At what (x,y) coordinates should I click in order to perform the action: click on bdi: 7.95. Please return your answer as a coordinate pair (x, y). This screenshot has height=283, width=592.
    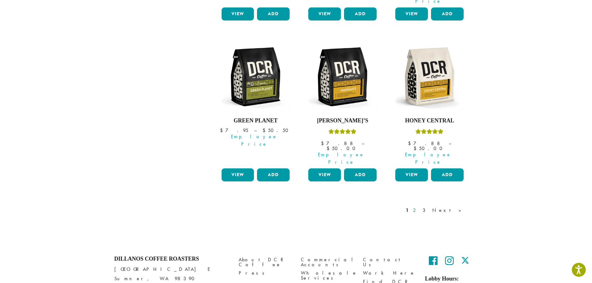
    Looking at the image, I should click on (234, 130).